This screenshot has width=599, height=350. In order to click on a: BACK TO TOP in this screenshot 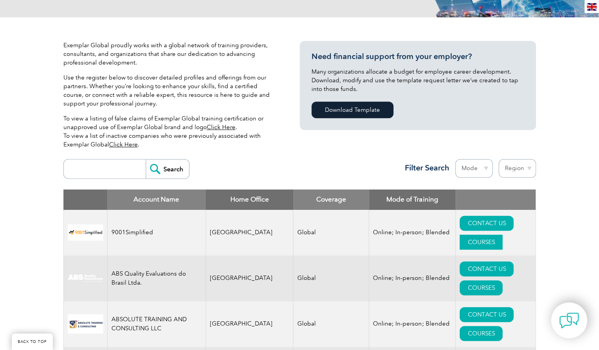, I will do `click(32, 342)`.